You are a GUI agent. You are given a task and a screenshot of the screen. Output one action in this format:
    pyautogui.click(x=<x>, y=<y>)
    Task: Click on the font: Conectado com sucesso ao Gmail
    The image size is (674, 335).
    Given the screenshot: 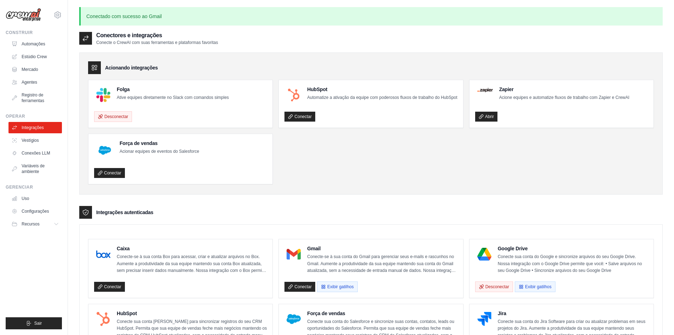 What is the action you would take?
    pyautogui.click(x=124, y=16)
    